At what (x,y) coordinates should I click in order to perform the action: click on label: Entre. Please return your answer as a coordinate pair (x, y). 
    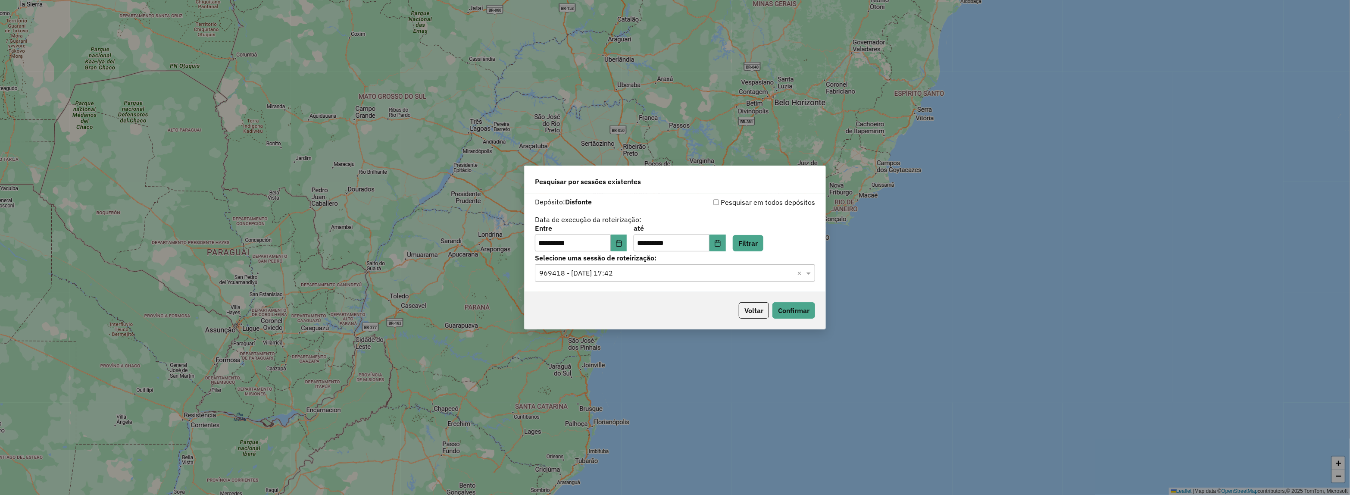
    Looking at the image, I should click on (580, 228).